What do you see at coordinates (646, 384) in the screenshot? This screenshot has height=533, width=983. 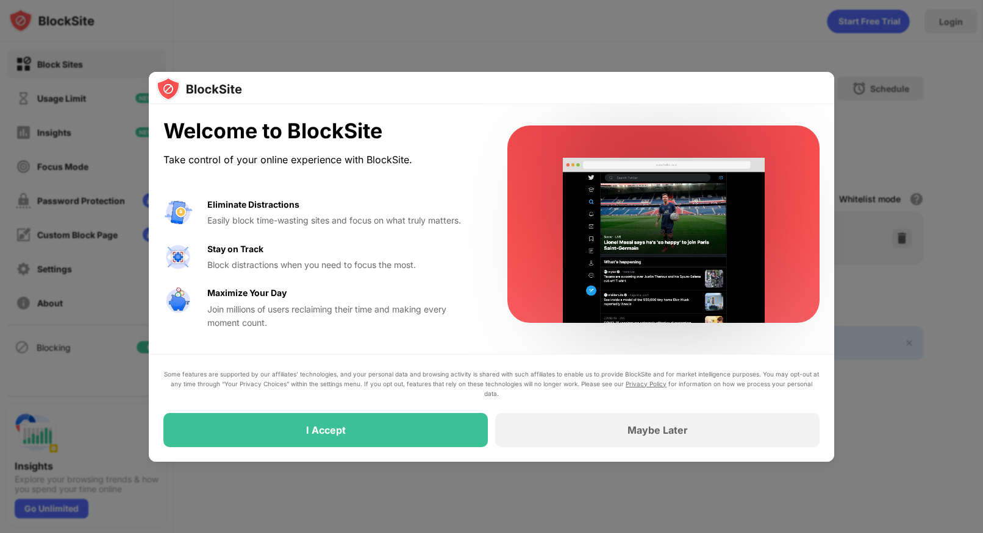 I see `a: Privacy Policy` at bounding box center [646, 384].